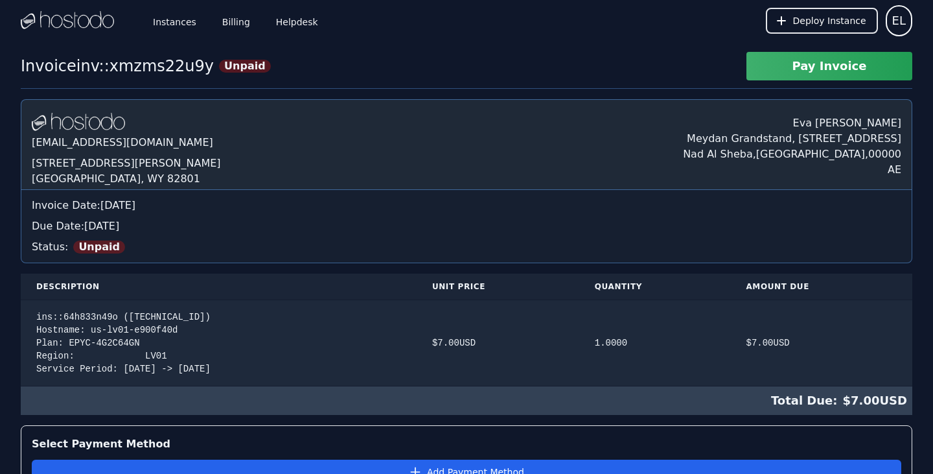 Image resolution: width=933 pixels, height=474 pixels. I want to click on button: Deploy Instance, so click(821, 21).